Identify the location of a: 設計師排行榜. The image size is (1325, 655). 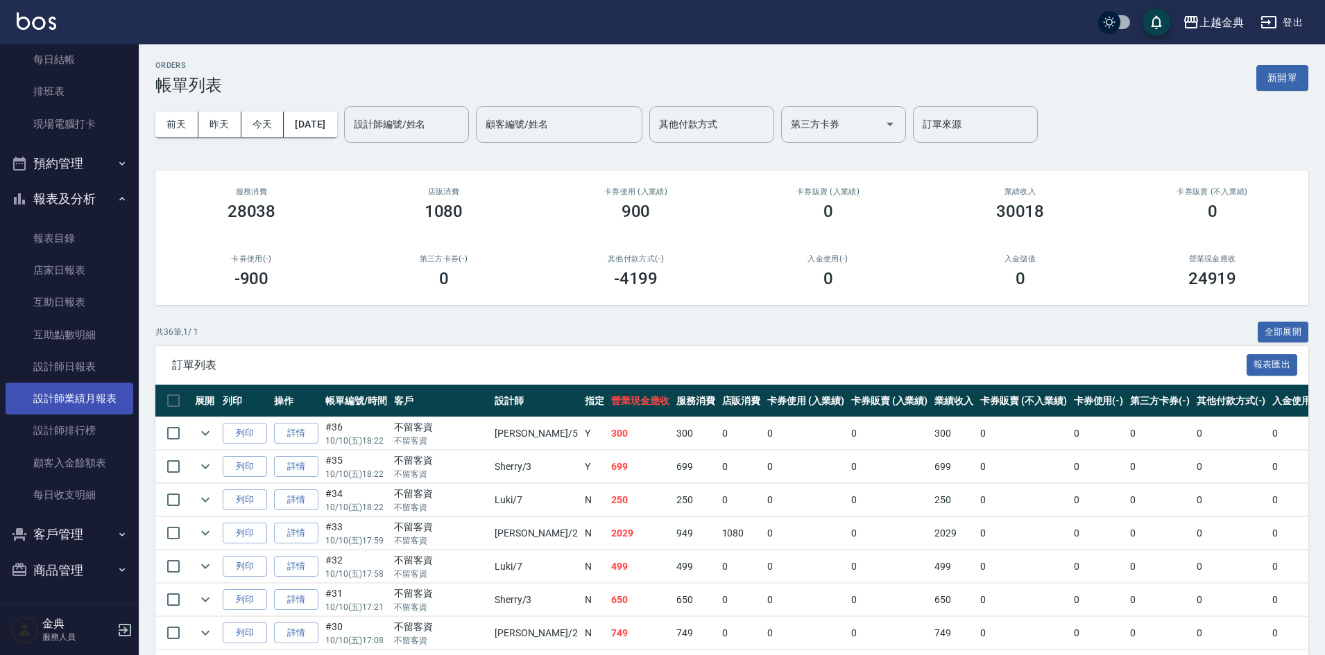
(69, 431).